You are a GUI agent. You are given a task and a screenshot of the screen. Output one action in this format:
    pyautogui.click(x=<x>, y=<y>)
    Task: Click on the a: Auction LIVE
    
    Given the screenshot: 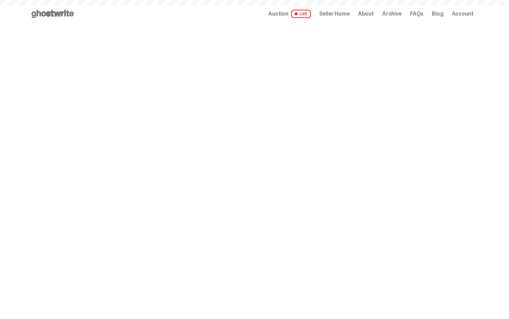 What is the action you would take?
    pyautogui.click(x=289, y=14)
    